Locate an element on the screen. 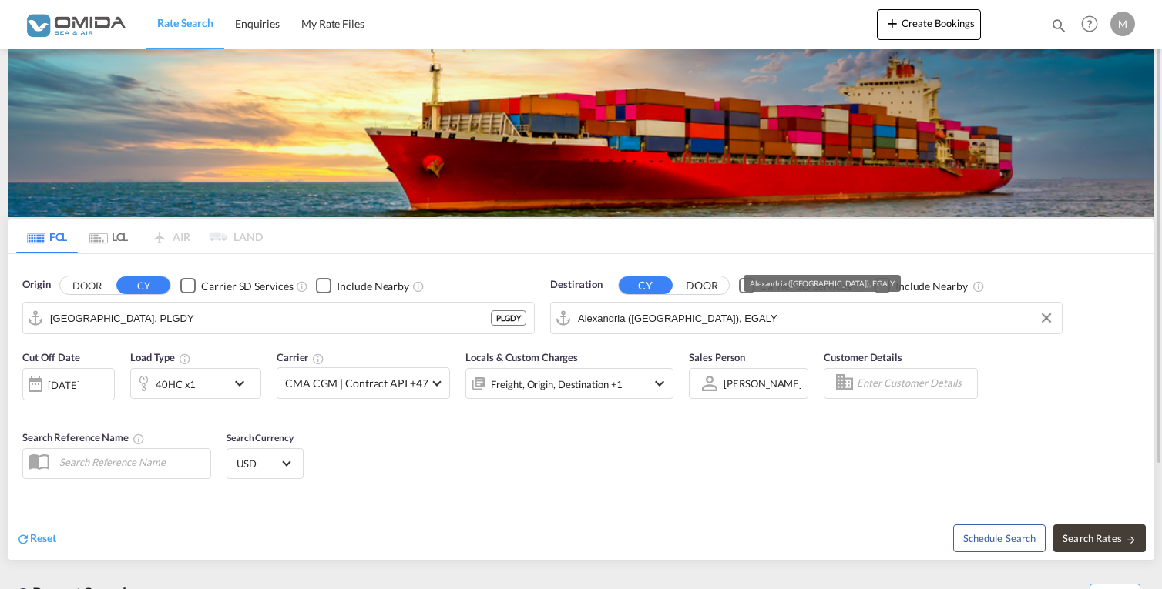 Image resolution: width=1162 pixels, height=589 pixels. span: Reset is located at coordinates (43, 538).